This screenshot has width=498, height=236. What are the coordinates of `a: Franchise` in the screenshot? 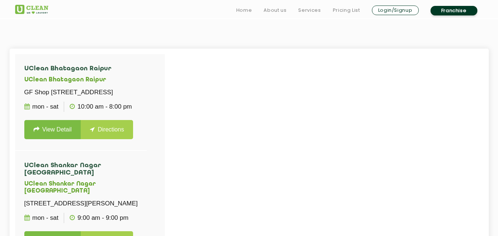 It's located at (454, 11).